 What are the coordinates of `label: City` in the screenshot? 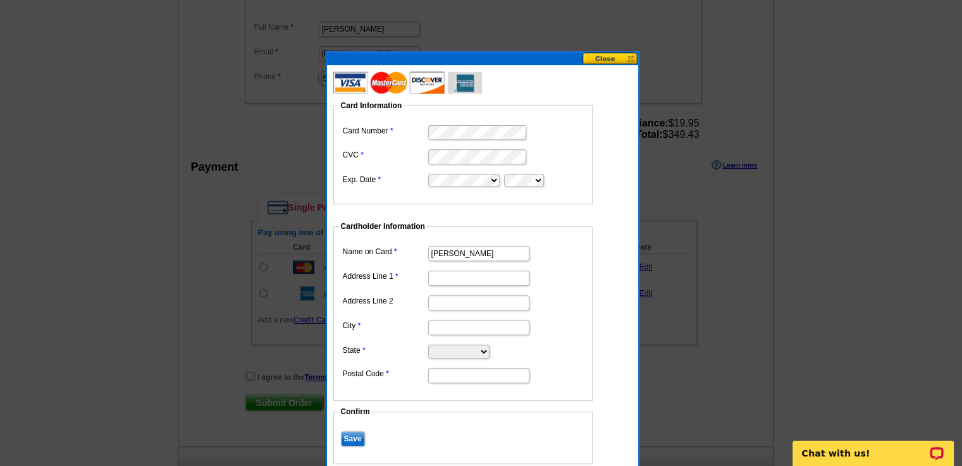 It's located at (385, 326).